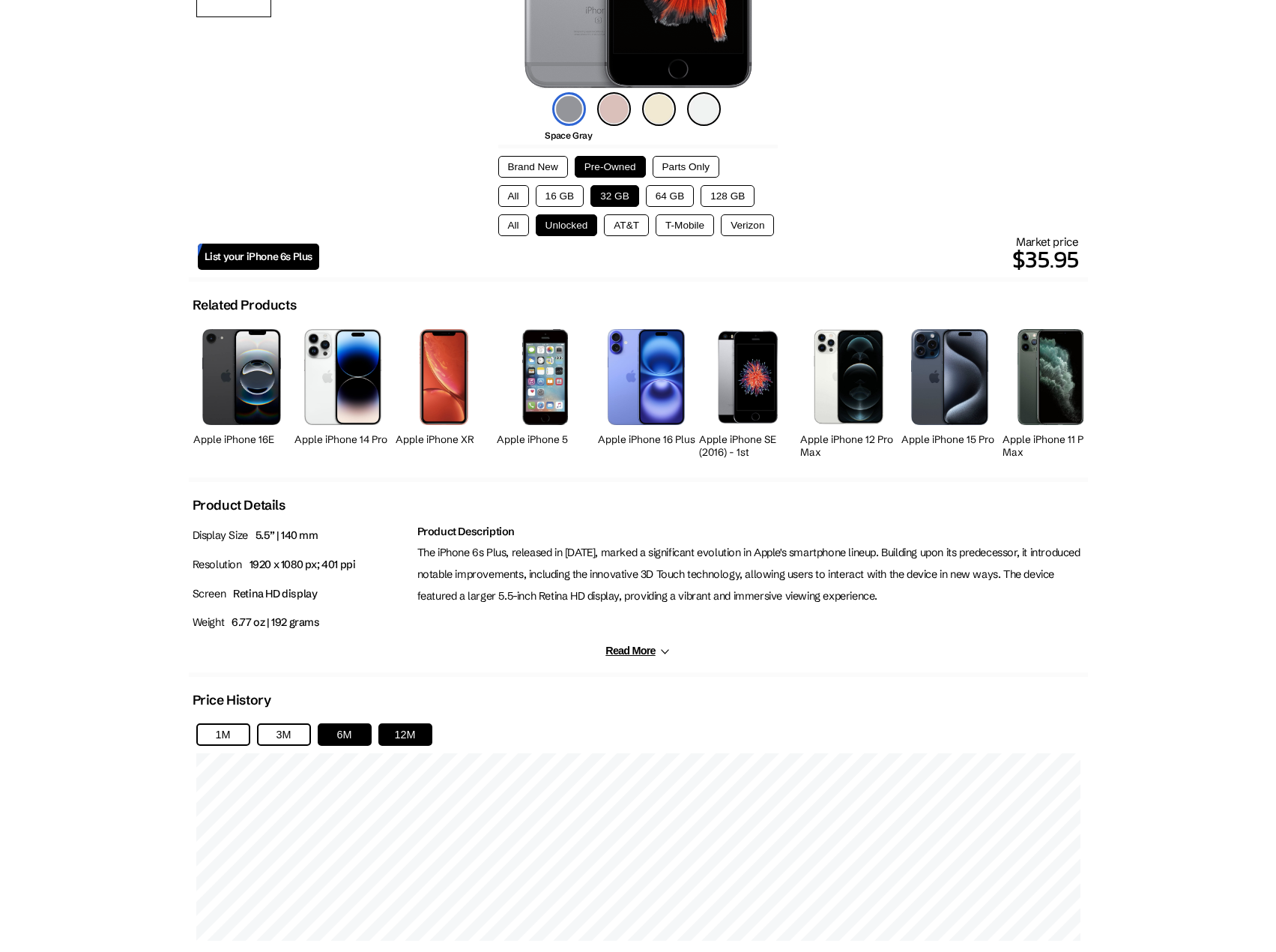 This screenshot has height=952, width=1276. What do you see at coordinates (345, 735) in the screenshot?
I see `button: 6M` at bounding box center [345, 735].